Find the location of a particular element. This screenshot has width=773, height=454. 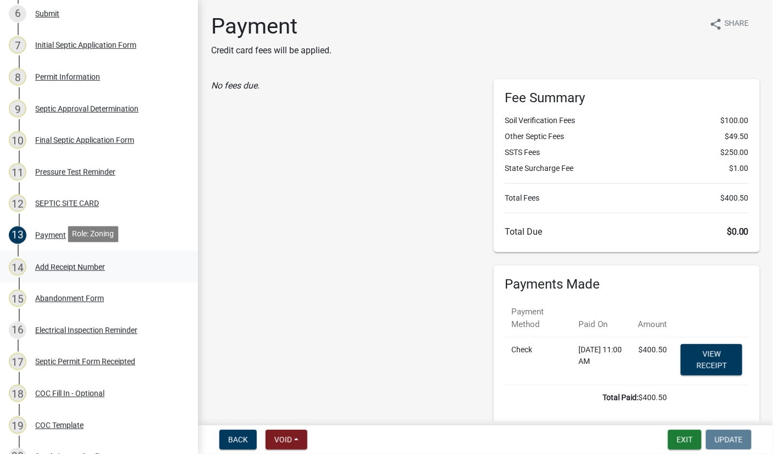

div: 19 is located at coordinates (18, 425).